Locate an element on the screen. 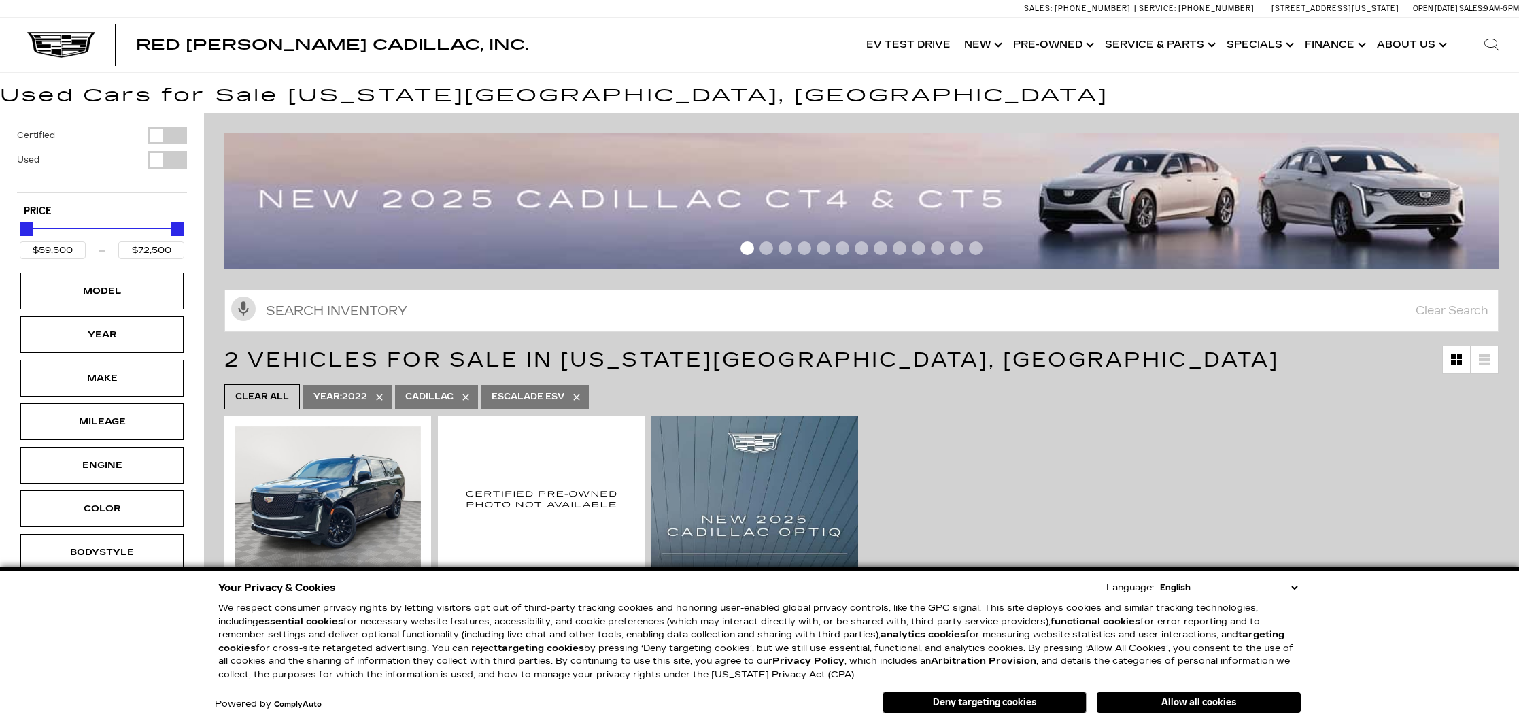  span: Service: is located at coordinates (1158, 8).